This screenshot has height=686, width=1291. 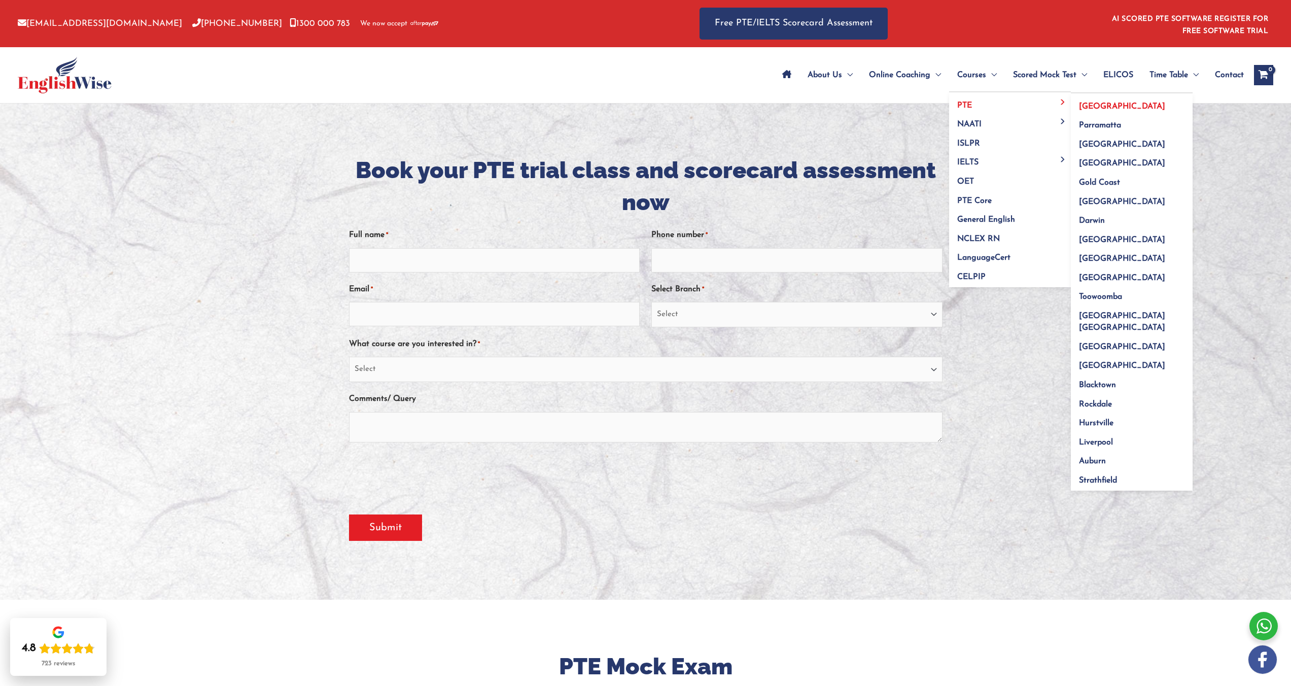 What do you see at coordinates (1099, 183) in the screenshot?
I see `span: Gold Coast` at bounding box center [1099, 183].